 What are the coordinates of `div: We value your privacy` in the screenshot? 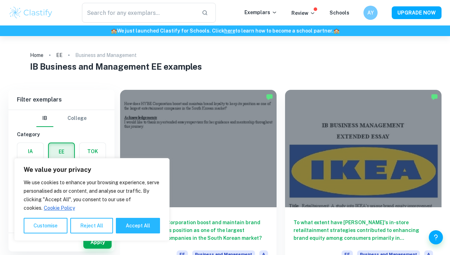 It's located at (92, 199).